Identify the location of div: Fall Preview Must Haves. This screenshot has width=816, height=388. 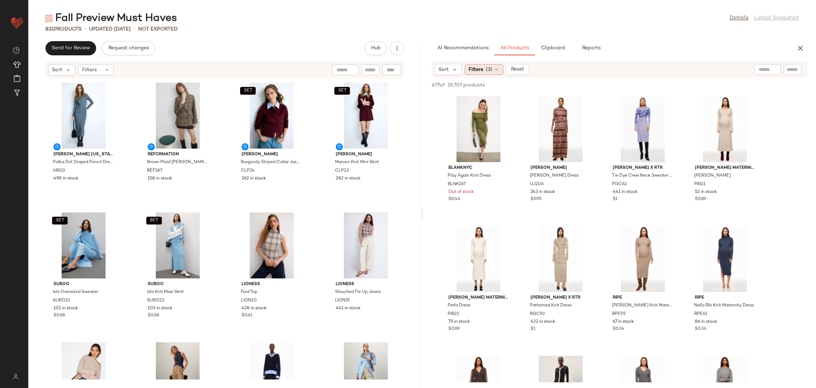
(111, 18).